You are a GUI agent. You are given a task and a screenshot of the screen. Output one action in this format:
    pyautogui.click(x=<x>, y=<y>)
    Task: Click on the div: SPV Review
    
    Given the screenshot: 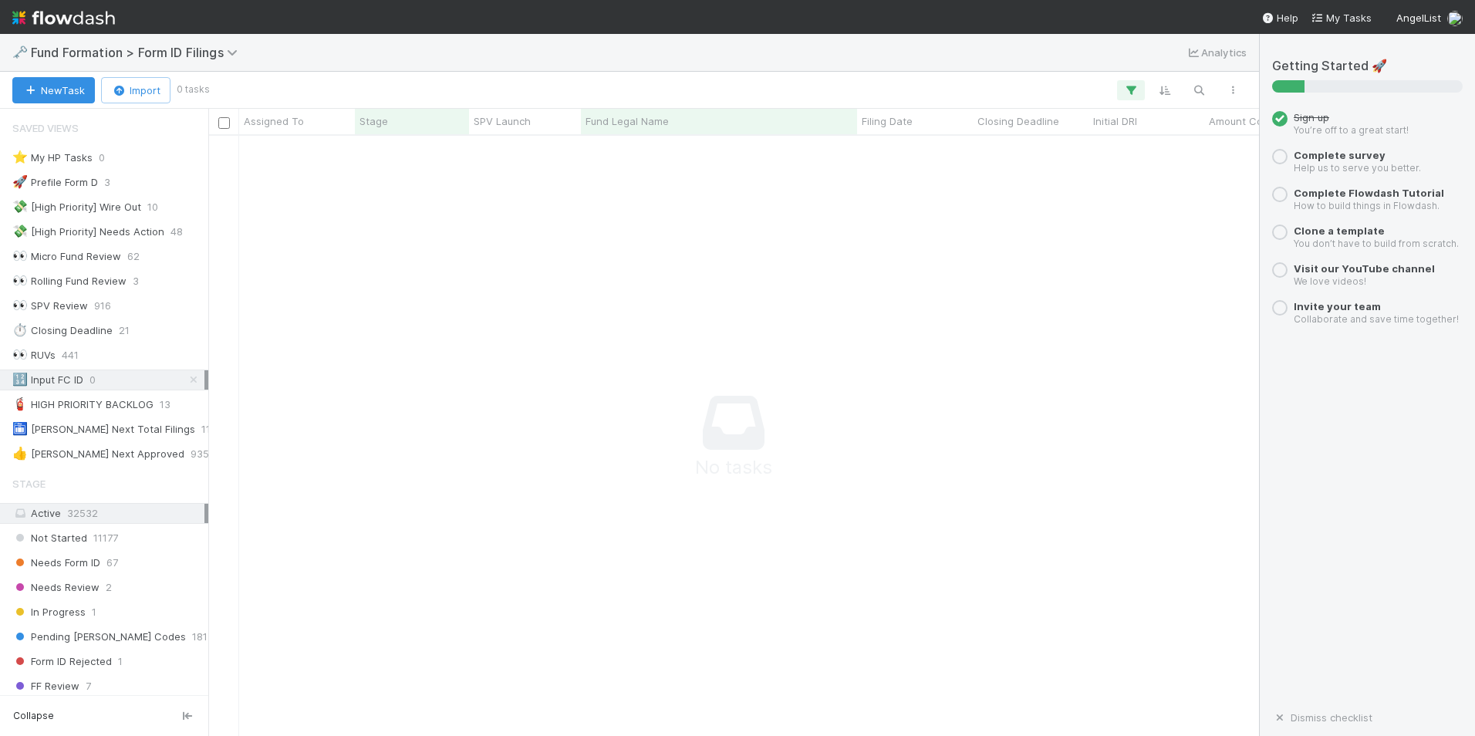 What is the action you would take?
    pyautogui.click(x=50, y=305)
    